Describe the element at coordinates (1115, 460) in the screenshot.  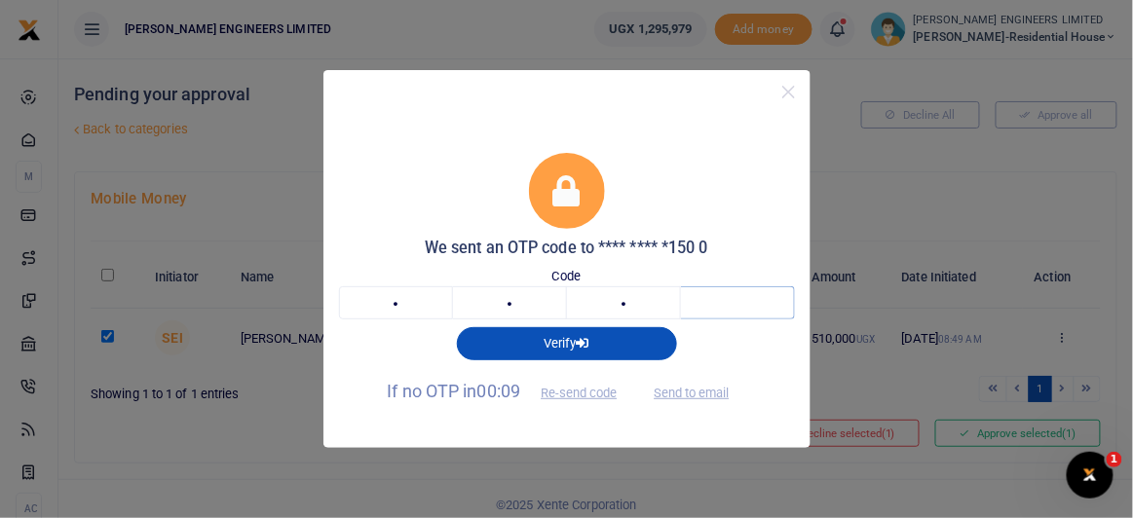
I see `span: 1` at that location.